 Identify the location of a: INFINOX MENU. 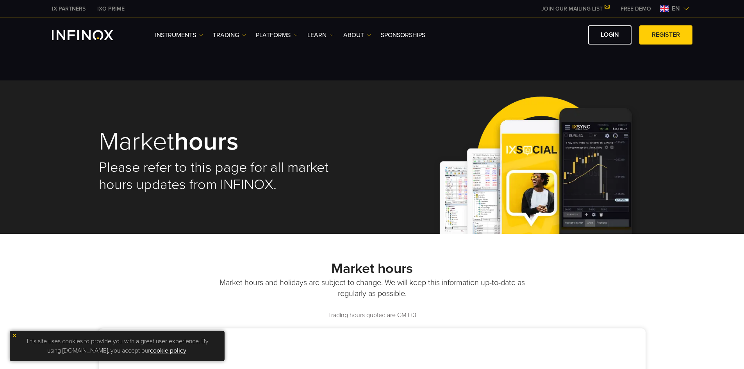
(636, 9).